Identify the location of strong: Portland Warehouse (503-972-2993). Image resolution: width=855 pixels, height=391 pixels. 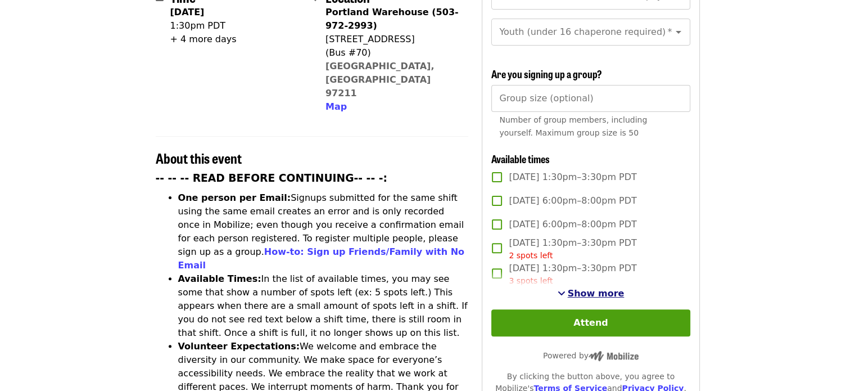
(392, 19).